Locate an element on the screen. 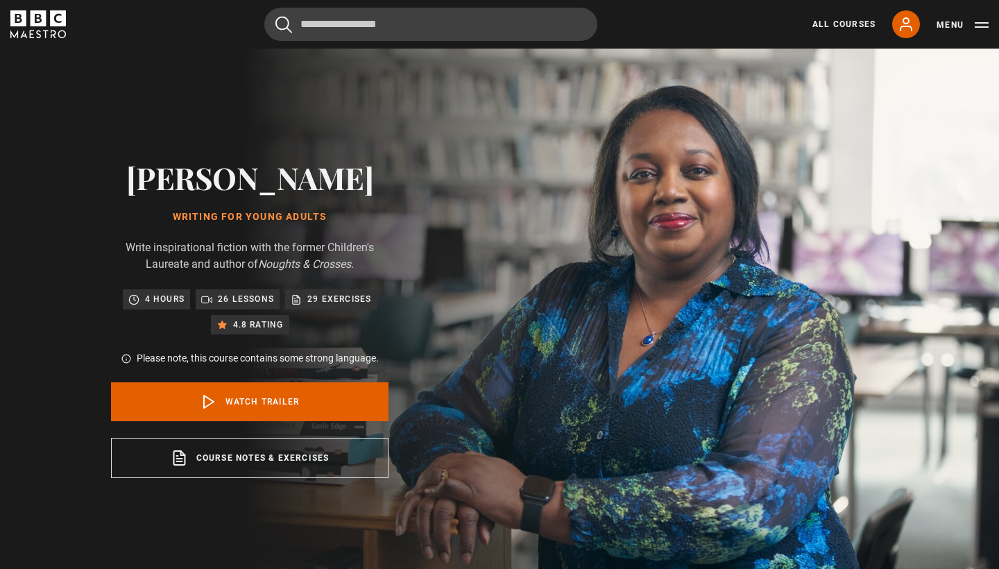 This screenshot has height=569, width=999. p: Please note, this course contains some strong language. is located at coordinates (257, 358).